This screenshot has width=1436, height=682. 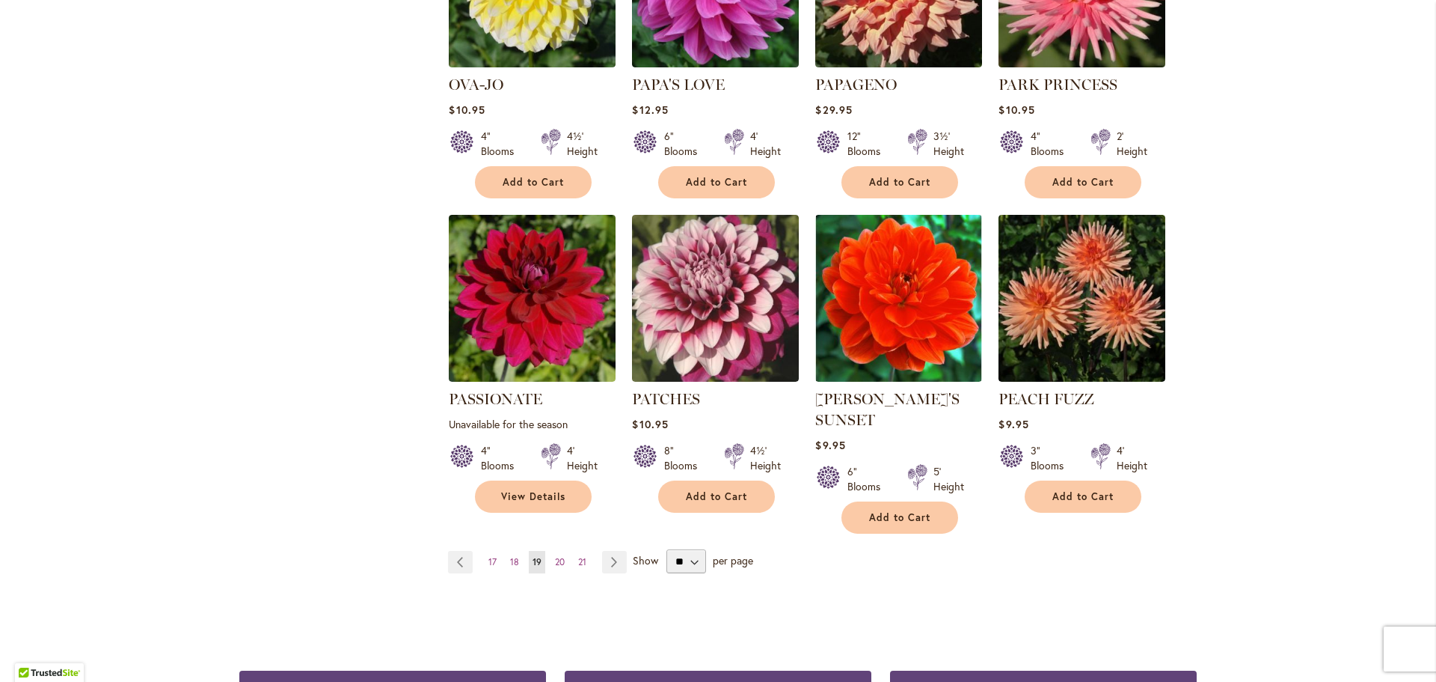 What do you see at coordinates (1132, 144) in the screenshot?
I see `div: 2' Height` at bounding box center [1132, 144].